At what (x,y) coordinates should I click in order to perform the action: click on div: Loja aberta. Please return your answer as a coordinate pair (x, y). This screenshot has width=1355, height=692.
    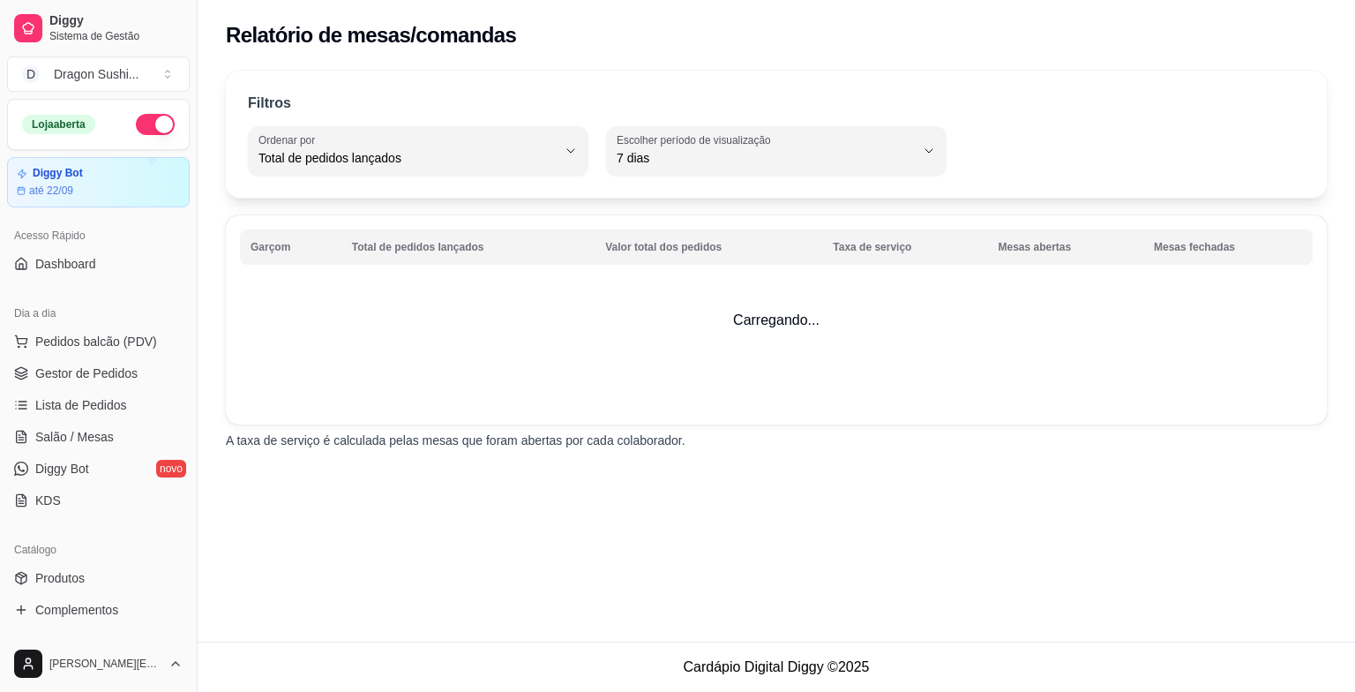
    Looking at the image, I should click on (58, 124).